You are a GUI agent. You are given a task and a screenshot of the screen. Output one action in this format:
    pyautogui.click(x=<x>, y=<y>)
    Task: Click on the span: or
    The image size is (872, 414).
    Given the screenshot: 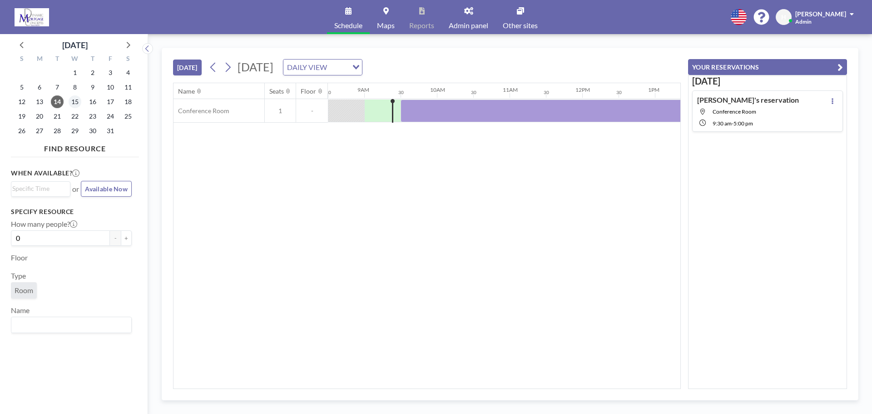 What is the action you would take?
    pyautogui.click(x=75, y=189)
    